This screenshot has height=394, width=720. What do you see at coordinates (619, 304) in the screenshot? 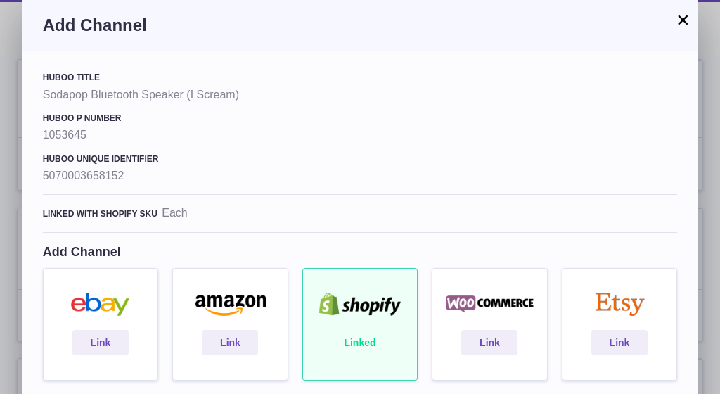
I see `img: etsy` at bounding box center [619, 304].